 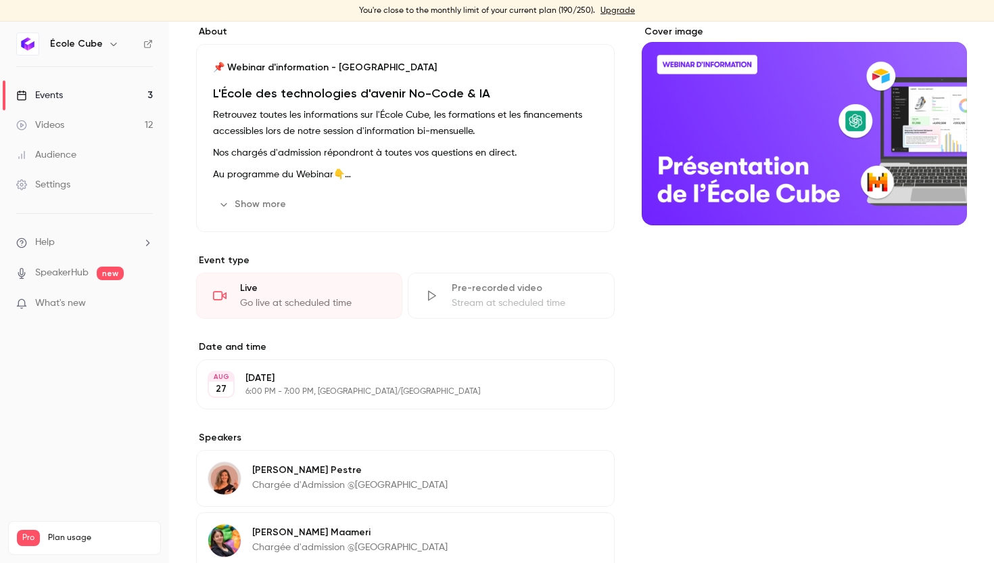 I want to click on img: Caroline Pestre, so click(x=225, y=478).